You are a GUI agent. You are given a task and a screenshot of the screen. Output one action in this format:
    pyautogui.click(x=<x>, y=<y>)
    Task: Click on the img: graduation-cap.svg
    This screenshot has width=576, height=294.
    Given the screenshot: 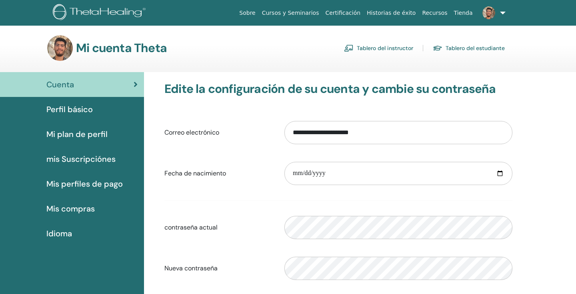 What is the action you would take?
    pyautogui.click(x=438, y=48)
    